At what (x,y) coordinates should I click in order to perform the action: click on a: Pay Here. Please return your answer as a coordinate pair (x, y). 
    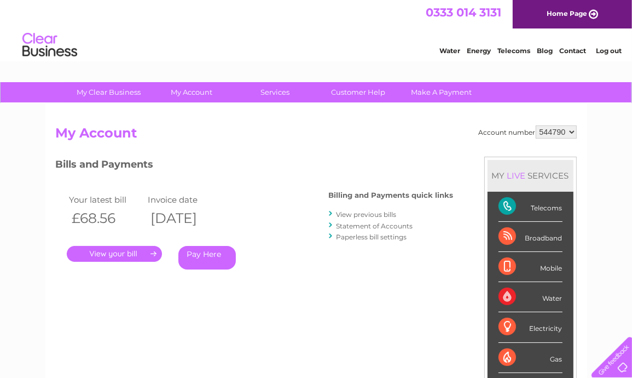
    Looking at the image, I should click on (207, 257).